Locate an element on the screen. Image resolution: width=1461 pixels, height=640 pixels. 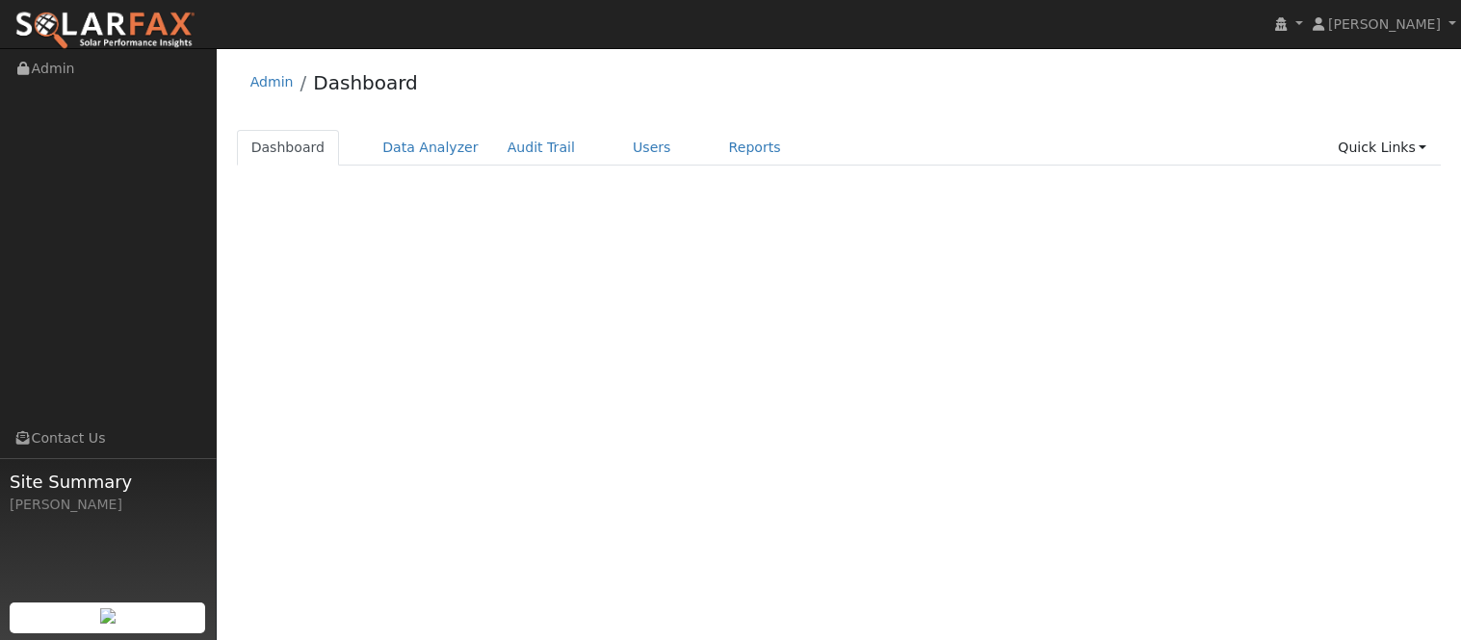
img: SolarFax is located at coordinates (105, 31).